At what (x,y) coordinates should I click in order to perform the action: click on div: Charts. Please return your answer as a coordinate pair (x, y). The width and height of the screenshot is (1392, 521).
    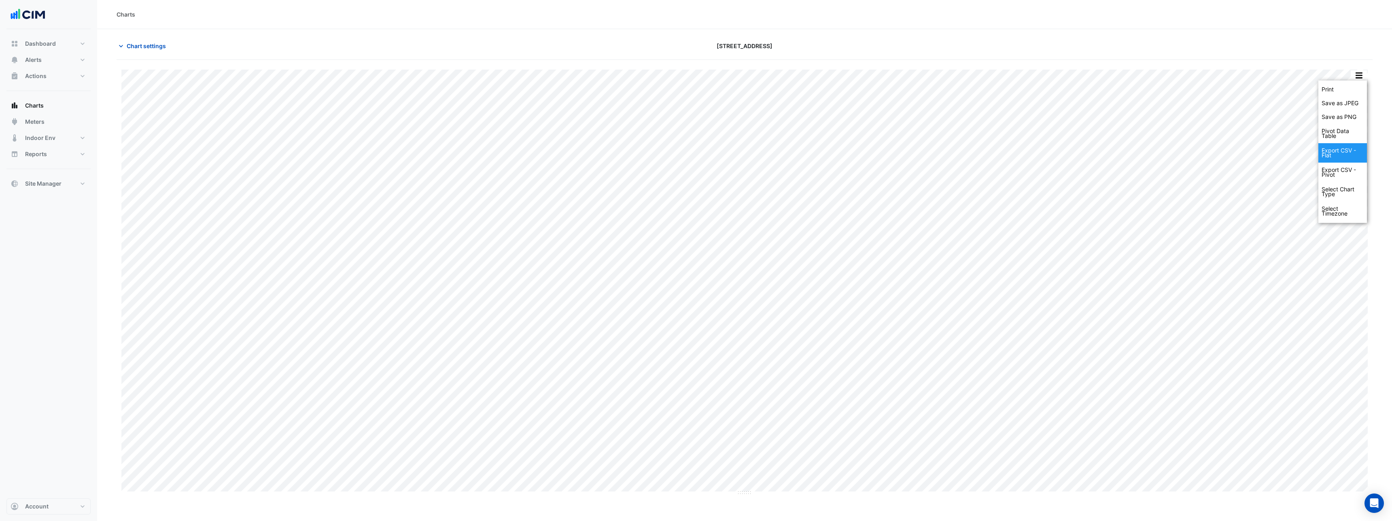
    Looking at the image, I should click on (126, 14).